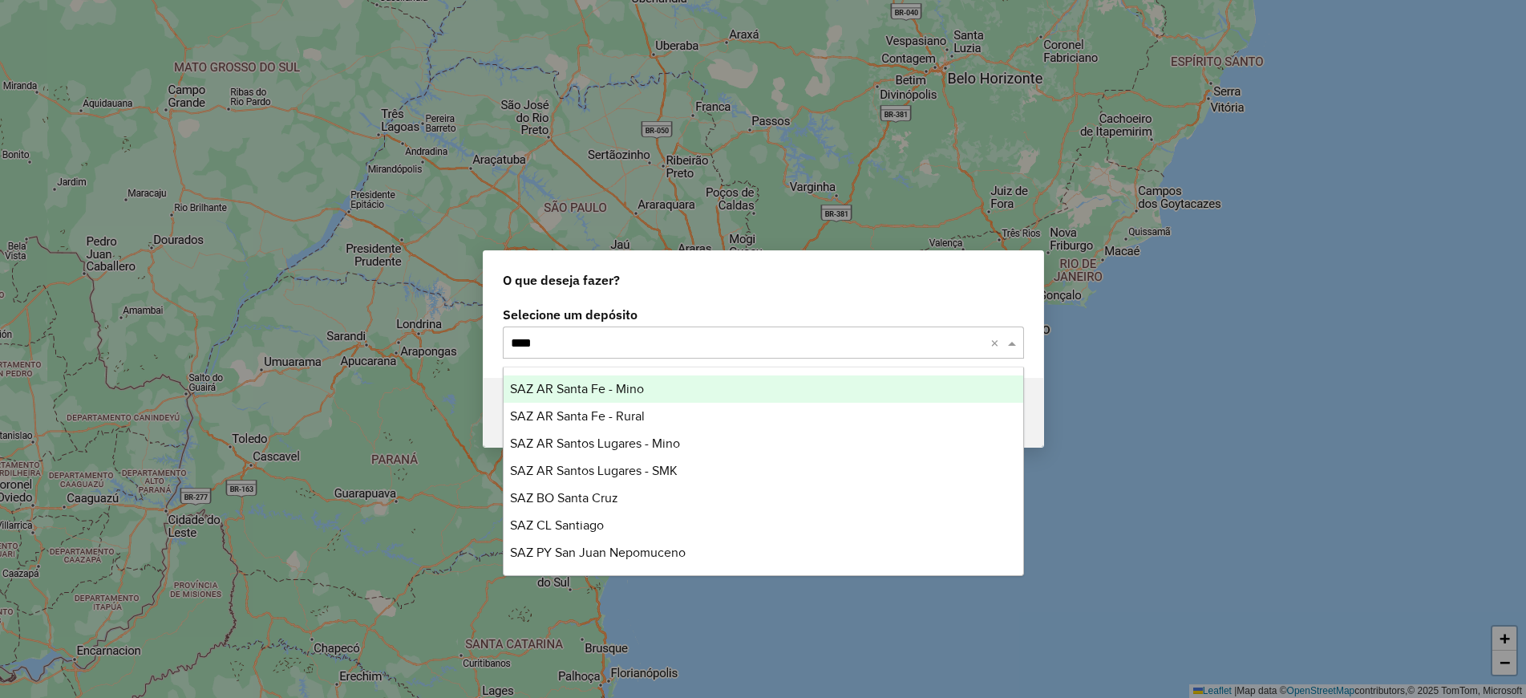 This screenshot has width=1526, height=698. What do you see at coordinates (597, 552) in the screenshot?
I see `span: SAZ PY San Juan Nepomuceno` at bounding box center [597, 552].